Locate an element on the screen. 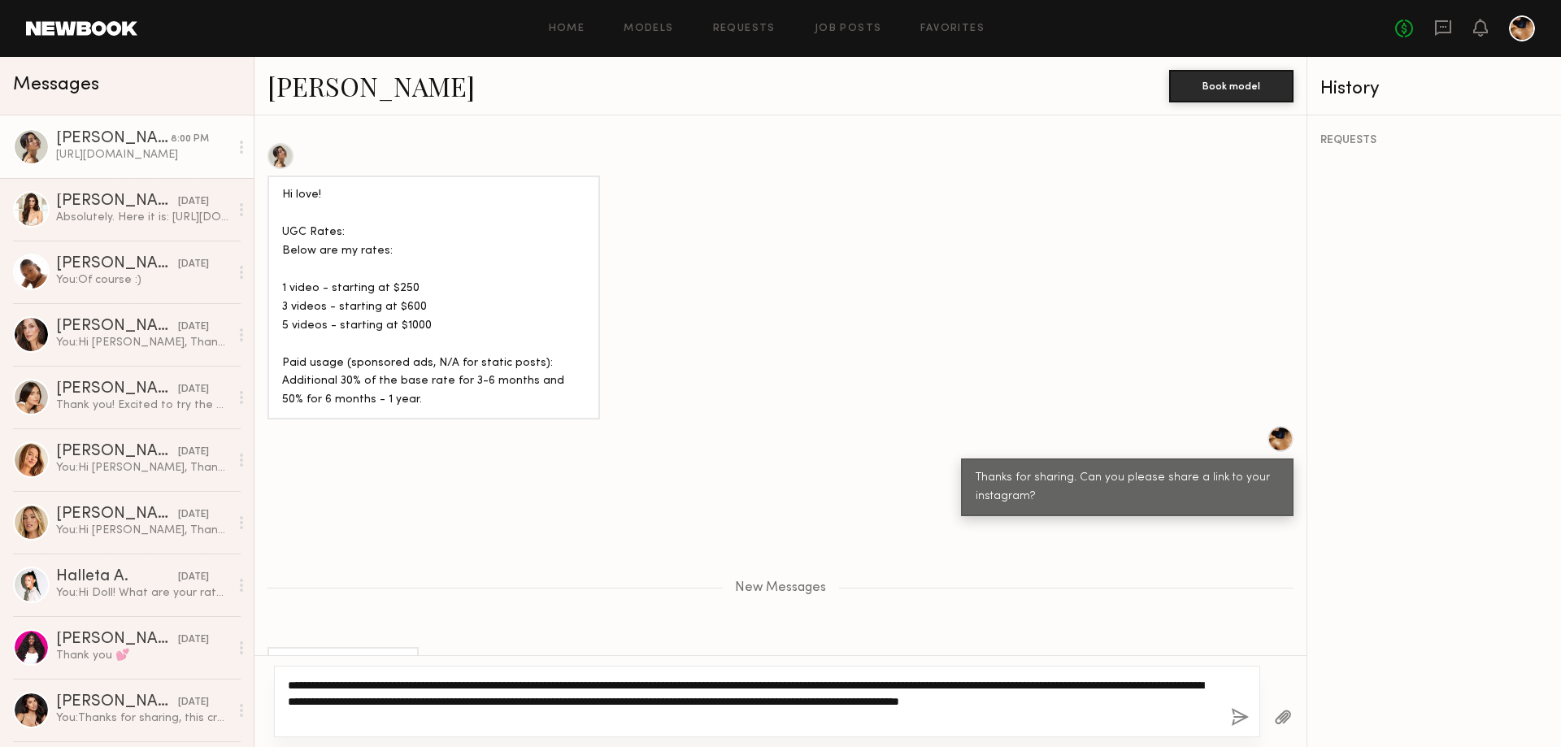 The width and height of the screenshot is (1561, 747). div: You: Of course :) is located at coordinates (142, 280).